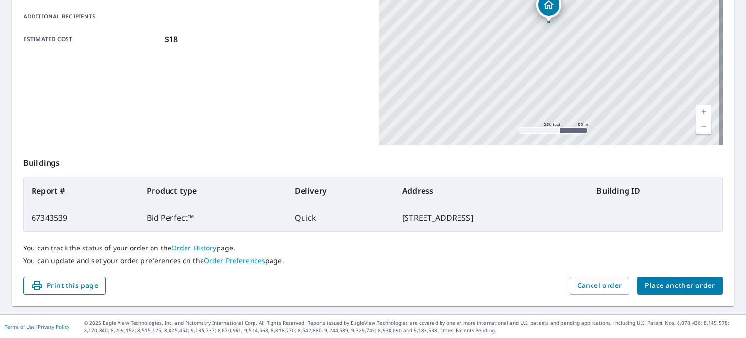 The image size is (746, 338). Describe the element at coordinates (235, 260) in the screenshot. I see `a: Order Preferences` at that location.